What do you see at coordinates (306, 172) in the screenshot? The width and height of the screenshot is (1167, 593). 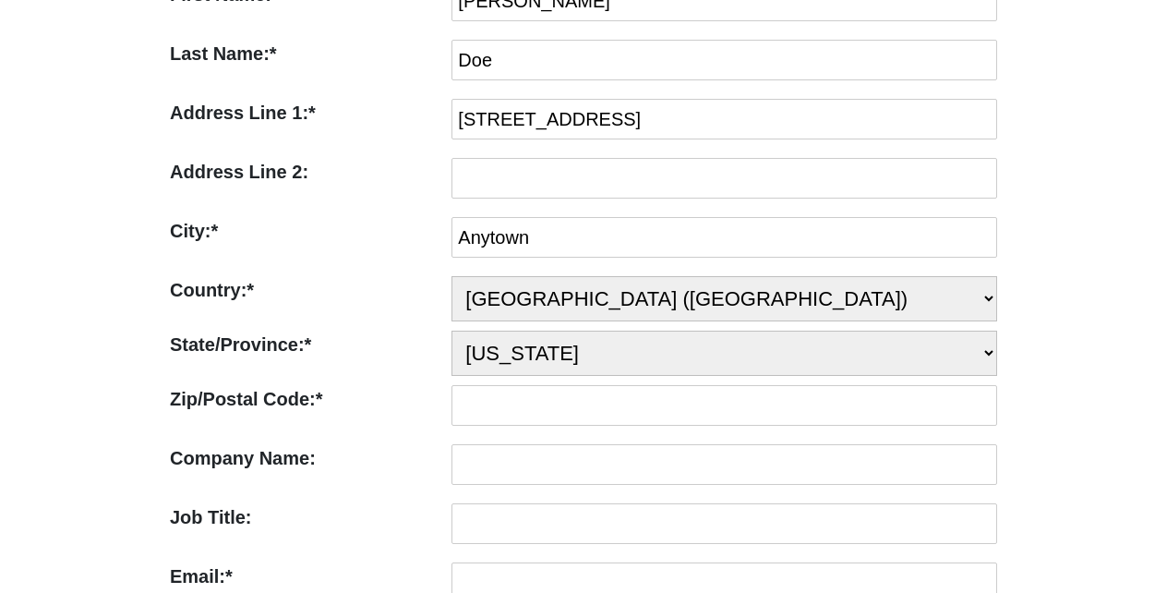 I see `label: Address Line 2:` at bounding box center [306, 172].